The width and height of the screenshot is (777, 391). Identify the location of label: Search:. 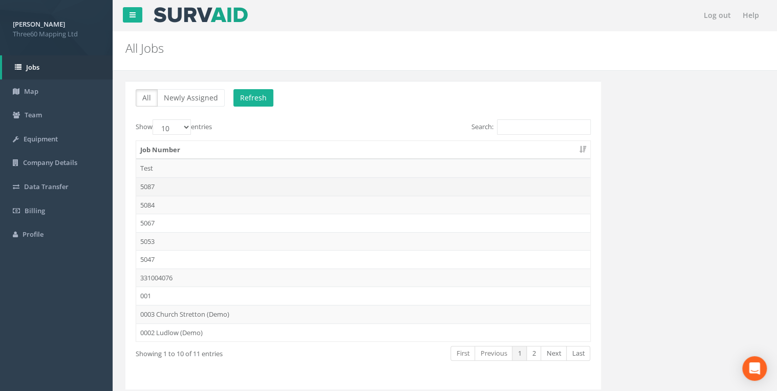
(531, 127).